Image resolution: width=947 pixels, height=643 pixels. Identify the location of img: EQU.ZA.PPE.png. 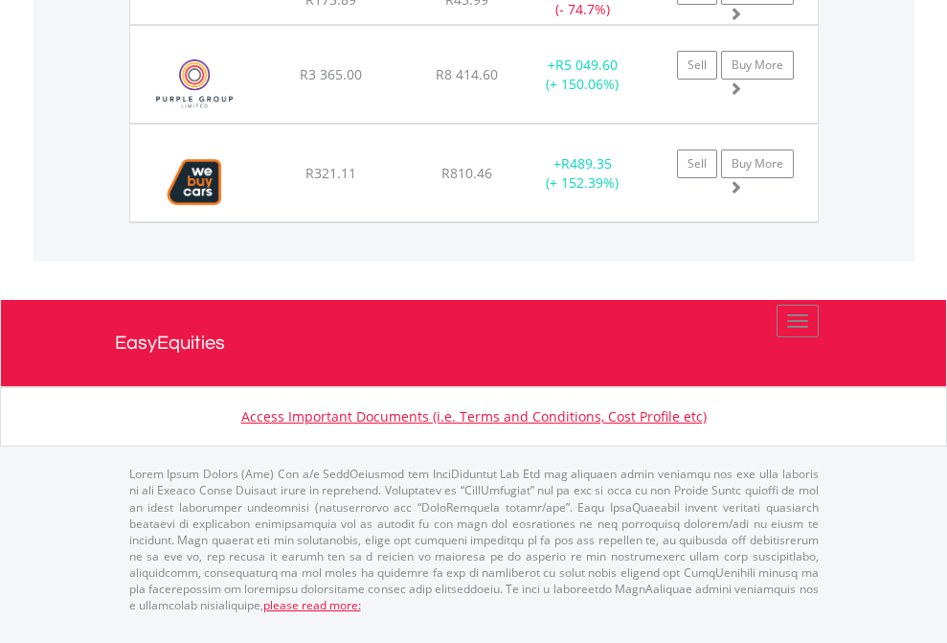
(194, 83).